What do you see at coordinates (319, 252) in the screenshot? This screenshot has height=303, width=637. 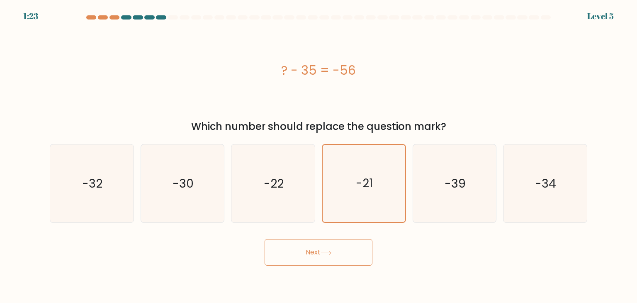 I see `button: Next` at bounding box center [319, 252].